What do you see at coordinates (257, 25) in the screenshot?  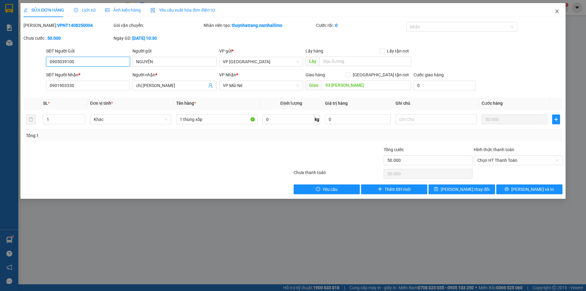 I see `b: thuynhatrang.namhailimo` at bounding box center [257, 25].